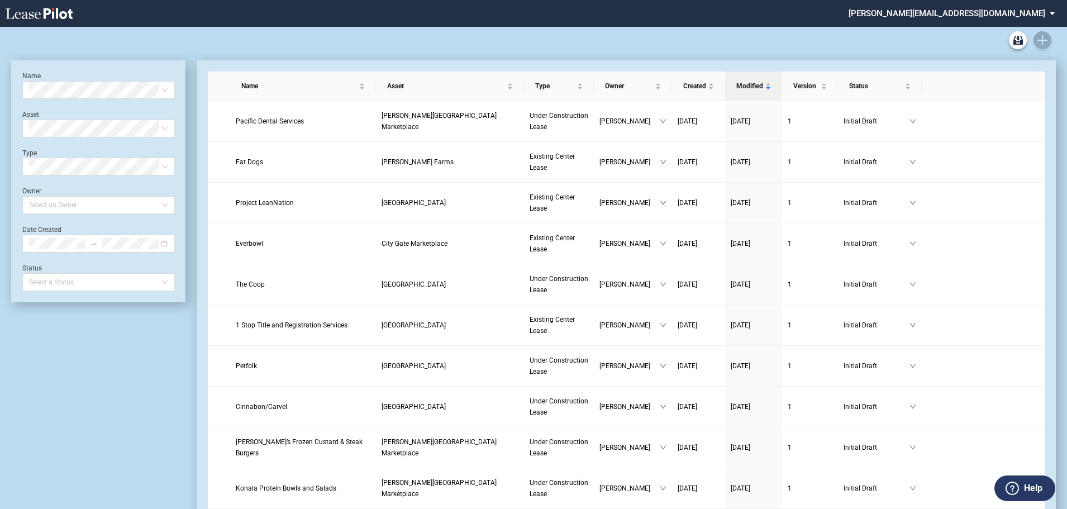 Image resolution: width=1067 pixels, height=509 pixels. Describe the element at coordinates (698, 86) in the screenshot. I see `th: Created` at that location.